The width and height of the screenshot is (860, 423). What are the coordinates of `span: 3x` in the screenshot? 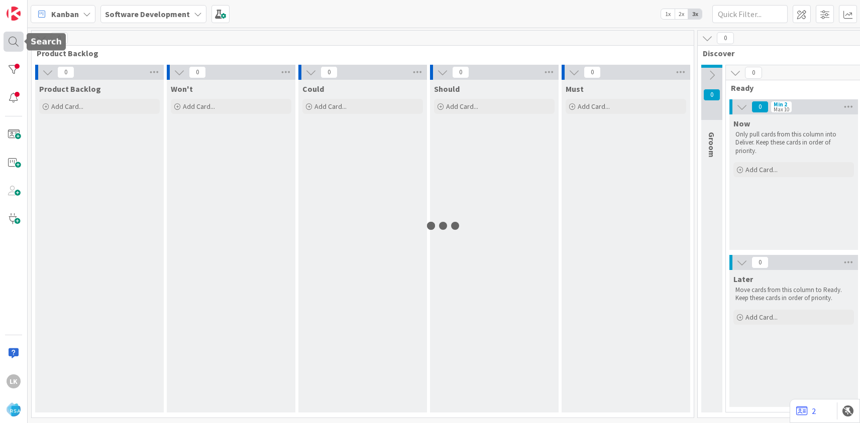 It's located at (695, 14).